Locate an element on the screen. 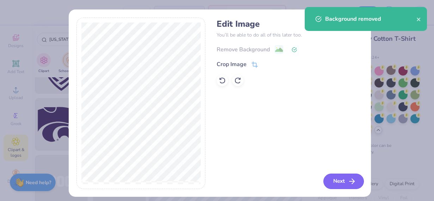  button: close is located at coordinates (418, 19).